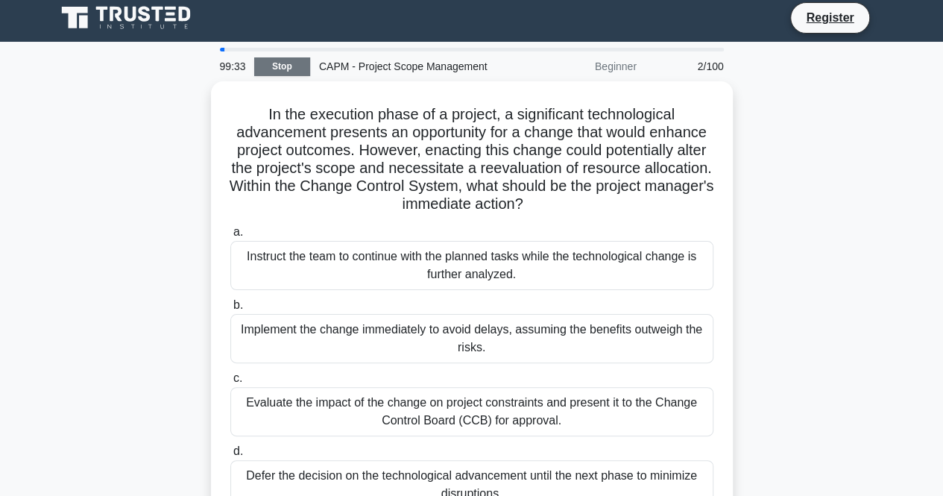  What do you see at coordinates (238, 304) in the screenshot?
I see `span: b.` at bounding box center [238, 304].